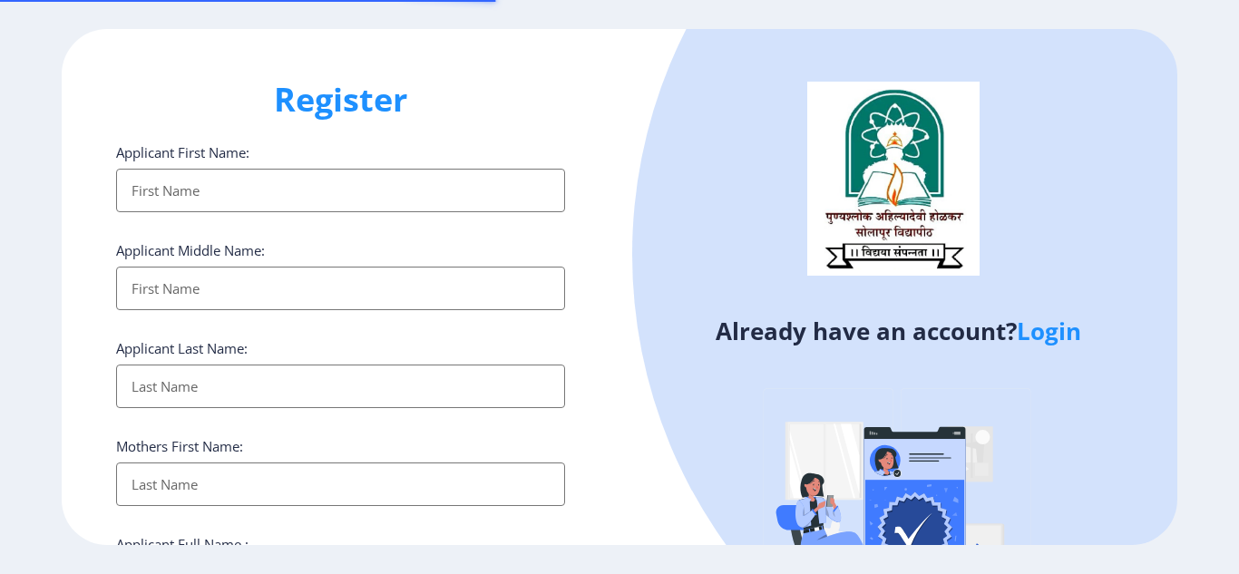 Image resolution: width=1239 pixels, height=574 pixels. What do you see at coordinates (898, 331) in the screenshot?
I see `h4: Already have an account?` at bounding box center [898, 331].